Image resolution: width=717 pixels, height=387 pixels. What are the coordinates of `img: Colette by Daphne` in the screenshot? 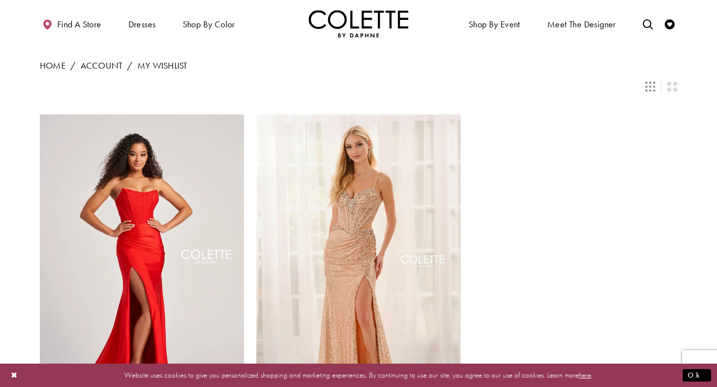 It's located at (358, 23).